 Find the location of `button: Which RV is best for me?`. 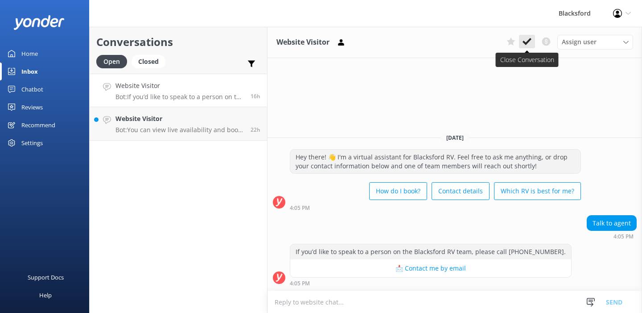

button: Which RV is best for me? is located at coordinates (537, 191).